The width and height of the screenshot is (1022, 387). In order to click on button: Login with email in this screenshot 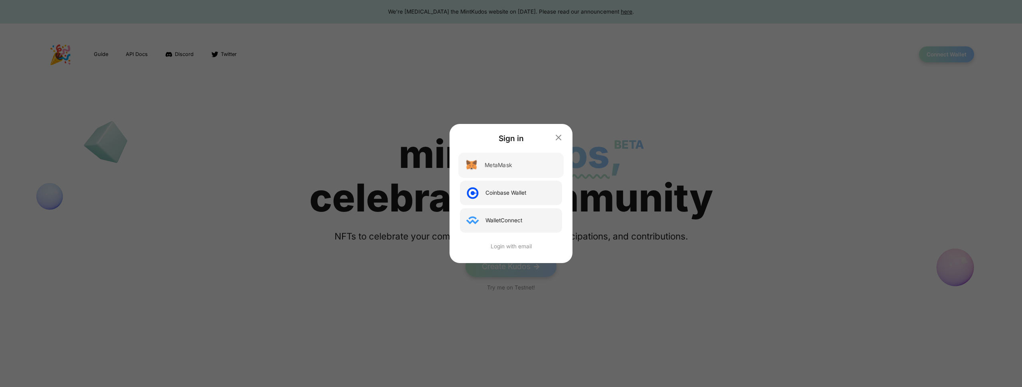, I will do `click(511, 246)`.